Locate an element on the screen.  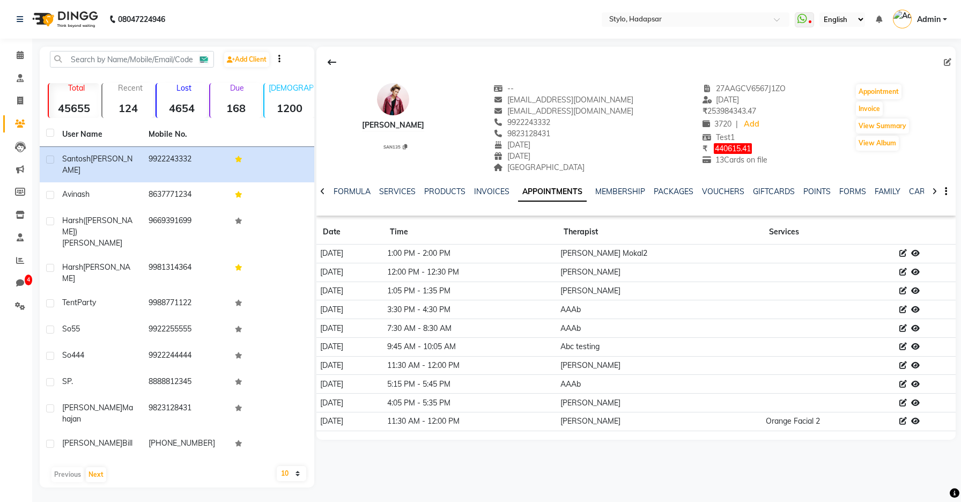
p: Lost is located at coordinates (184, 88).